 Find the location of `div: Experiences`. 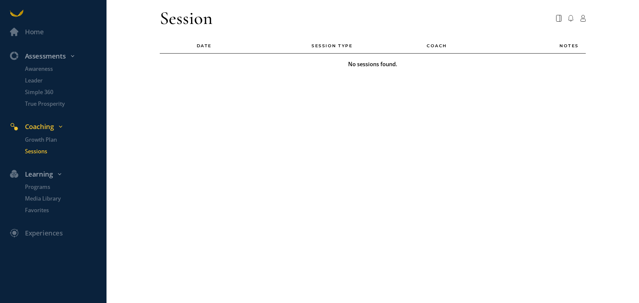

div: Experiences is located at coordinates (44, 233).